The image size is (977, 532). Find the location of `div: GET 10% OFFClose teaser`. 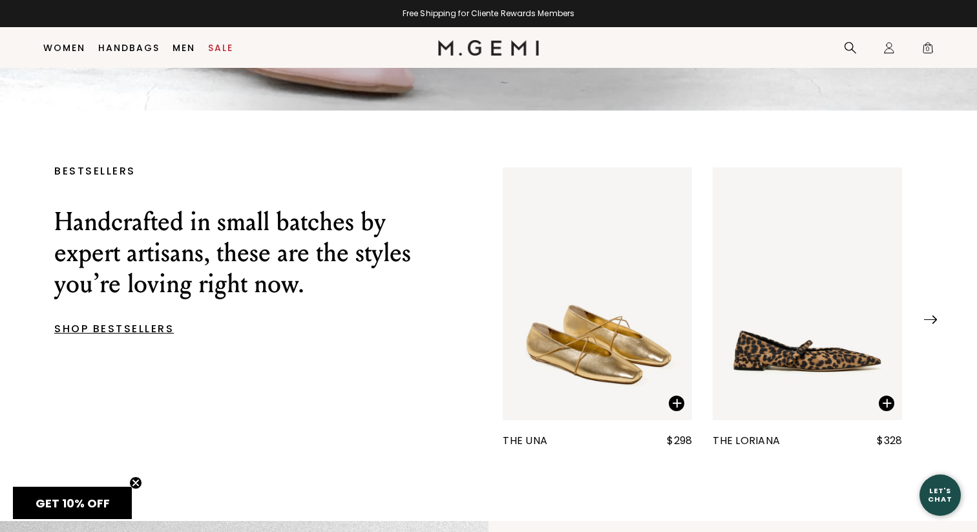

div: GET 10% OFFClose teaser is located at coordinates (72, 503).